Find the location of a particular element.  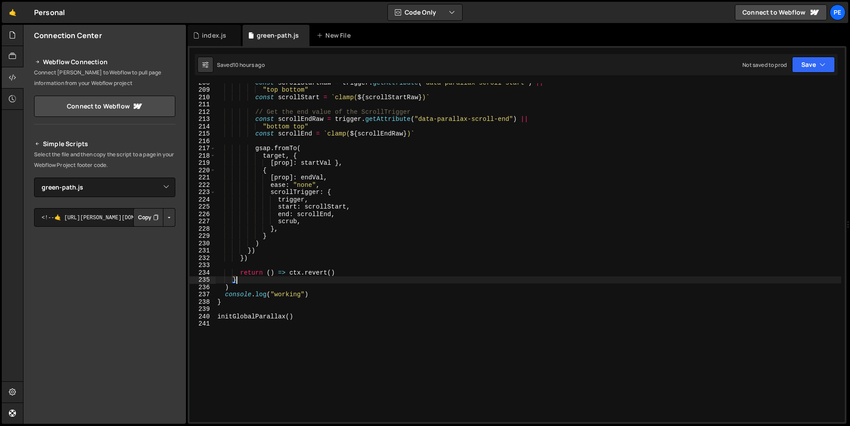

div: 237 is located at coordinates (202, 294).